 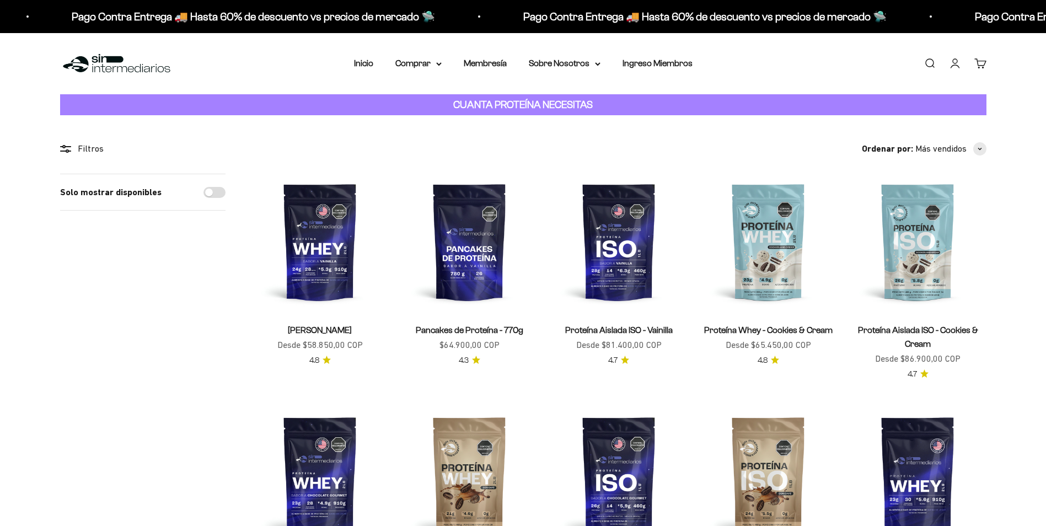 What do you see at coordinates (363, 63) in the screenshot?
I see `a: Inicio` at bounding box center [363, 63].